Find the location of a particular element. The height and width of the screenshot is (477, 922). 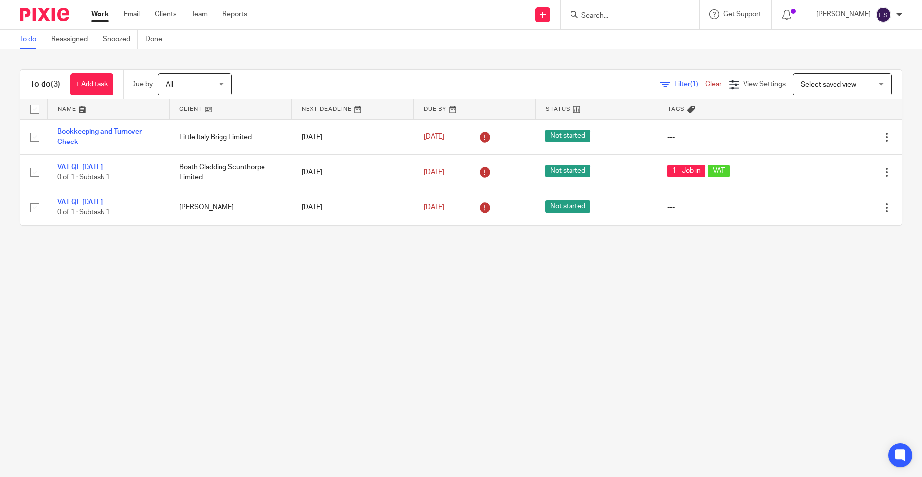

td: Little Italy Brigg Limited is located at coordinates (230, 136).